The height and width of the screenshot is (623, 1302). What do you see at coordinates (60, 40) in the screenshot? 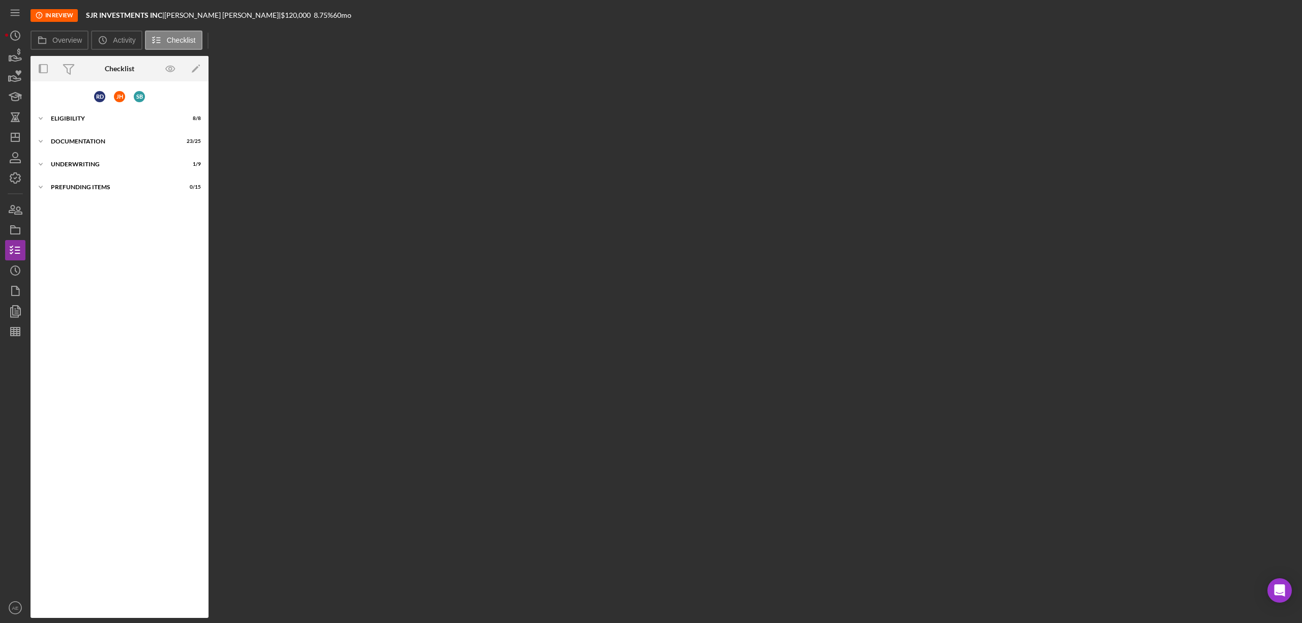
I see `button: Overview` at bounding box center [60, 40].